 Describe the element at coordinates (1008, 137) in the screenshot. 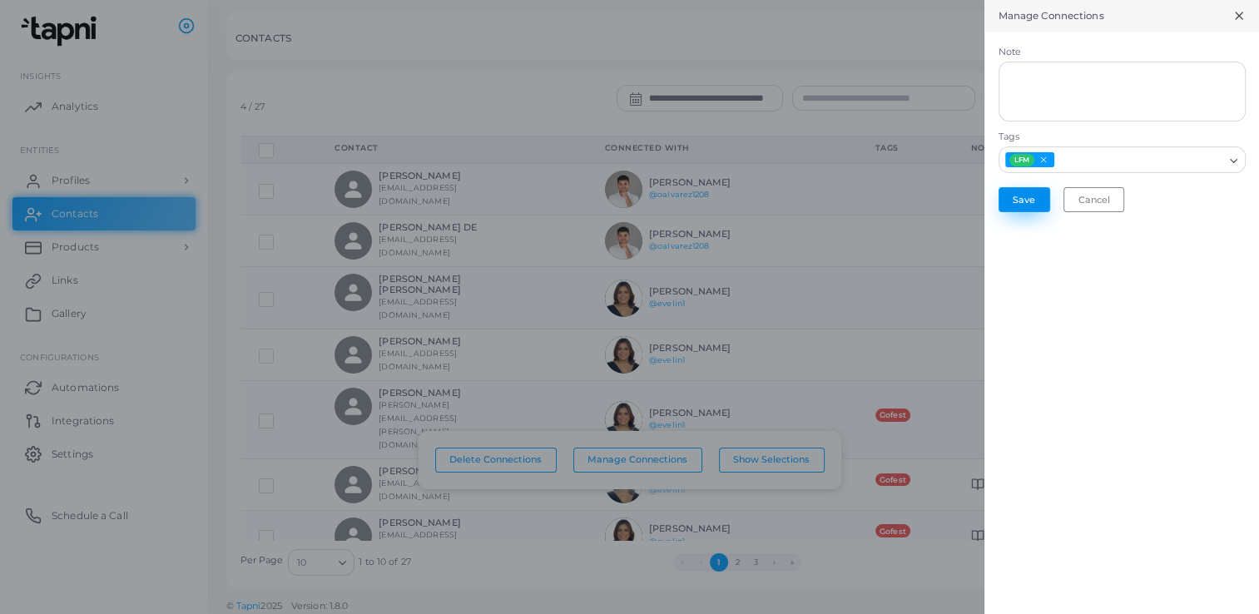

I see `label: Tags` at that location.